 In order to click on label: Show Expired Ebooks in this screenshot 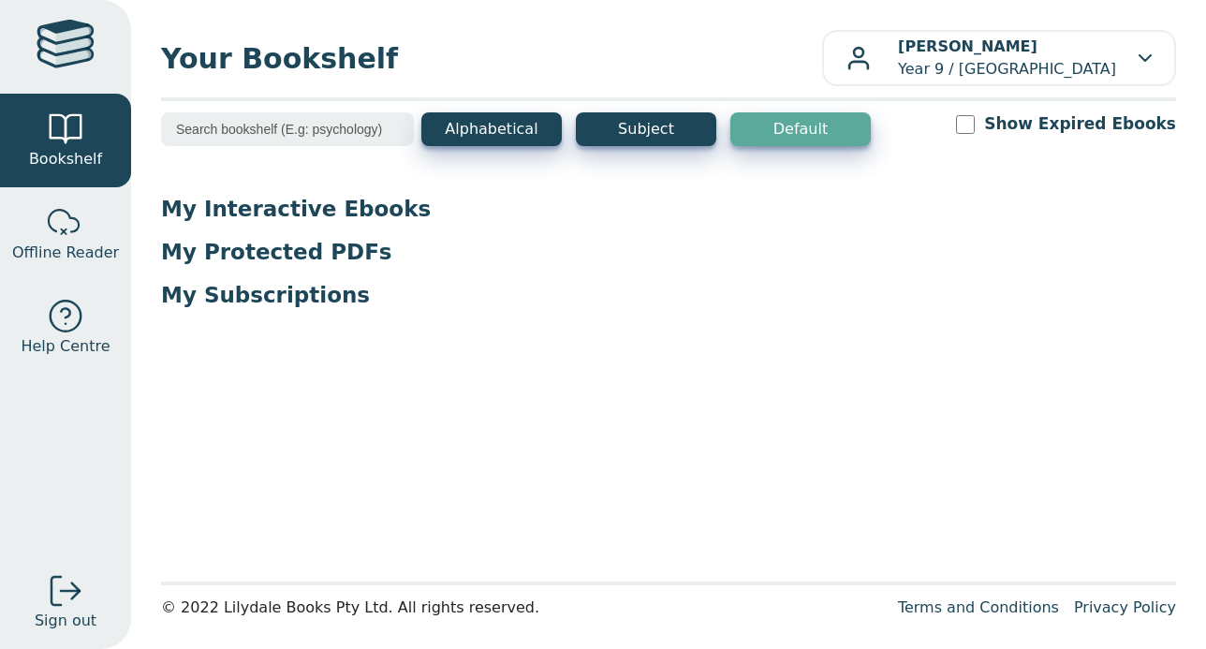, I will do `click(1079, 124)`.